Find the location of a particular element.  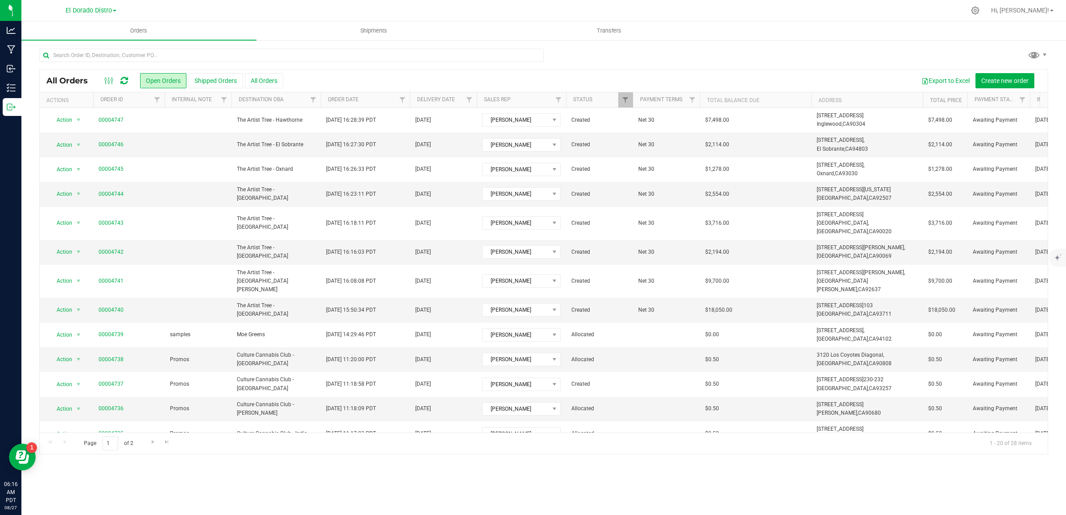

span: Shipments is located at coordinates (374, 31).